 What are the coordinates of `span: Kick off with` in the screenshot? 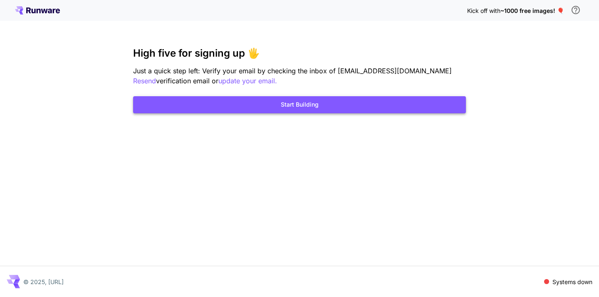 It's located at (484, 10).